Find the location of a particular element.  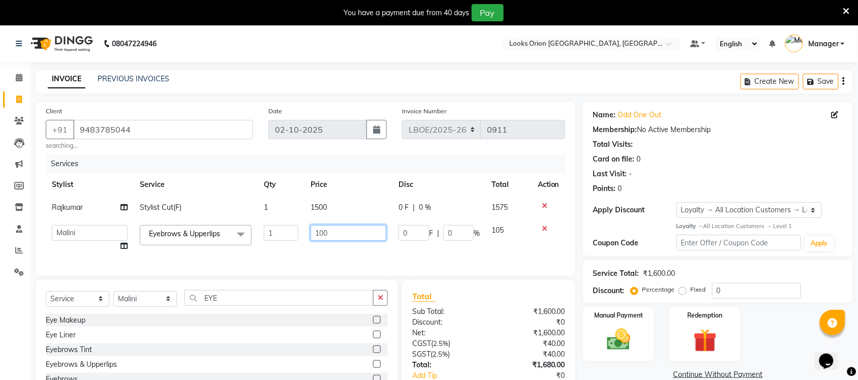

div: Card on file: is located at coordinates (614, 159).